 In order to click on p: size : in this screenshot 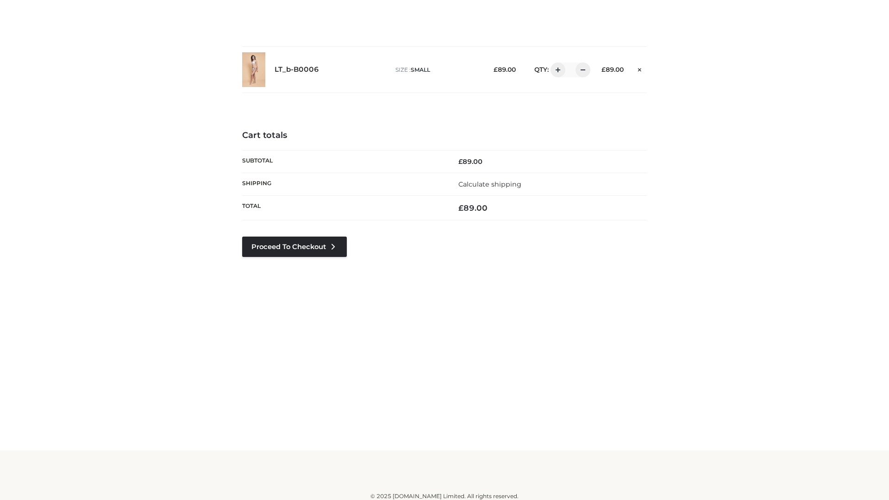, I will do `click(437, 70)`.